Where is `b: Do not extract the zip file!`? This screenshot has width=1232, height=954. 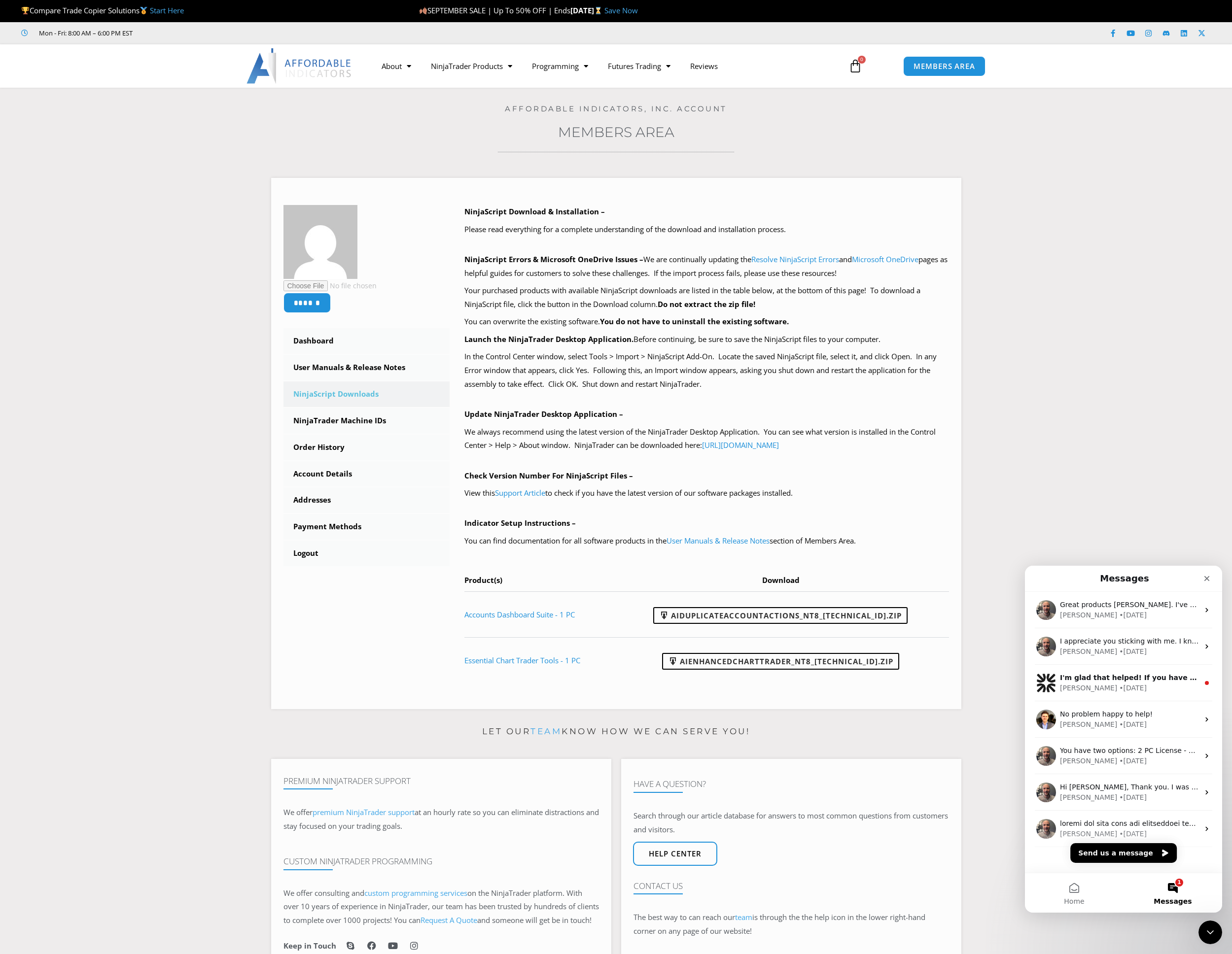
b: Do not extract the zip file! is located at coordinates (706, 305).